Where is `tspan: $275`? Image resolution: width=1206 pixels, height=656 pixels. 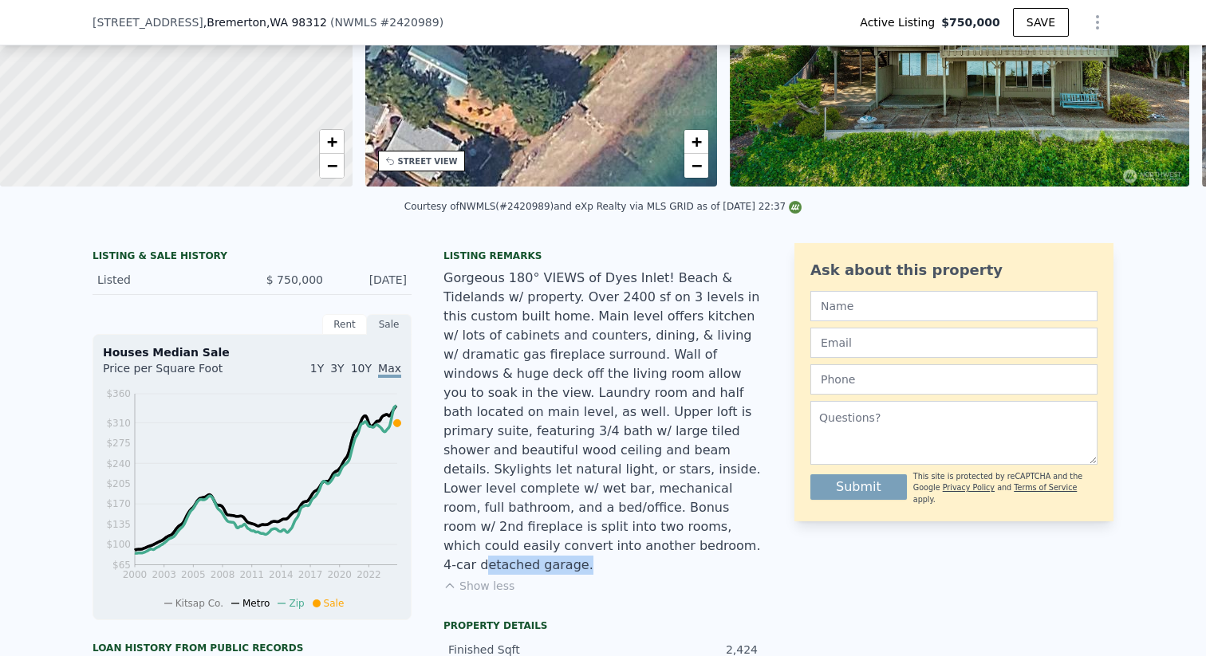
tspan: $275 is located at coordinates (118, 443).